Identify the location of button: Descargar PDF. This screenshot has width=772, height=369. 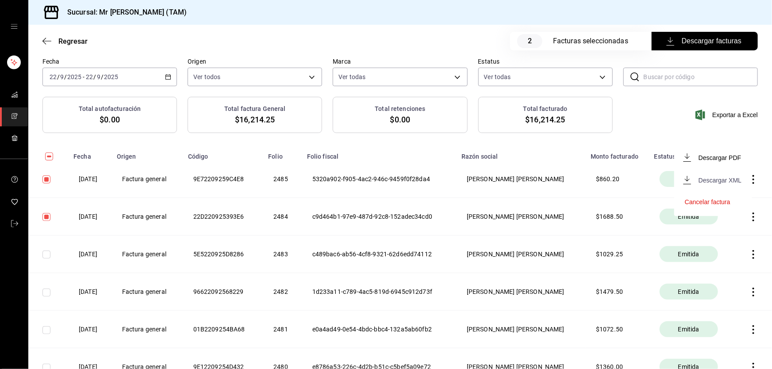
(712, 157).